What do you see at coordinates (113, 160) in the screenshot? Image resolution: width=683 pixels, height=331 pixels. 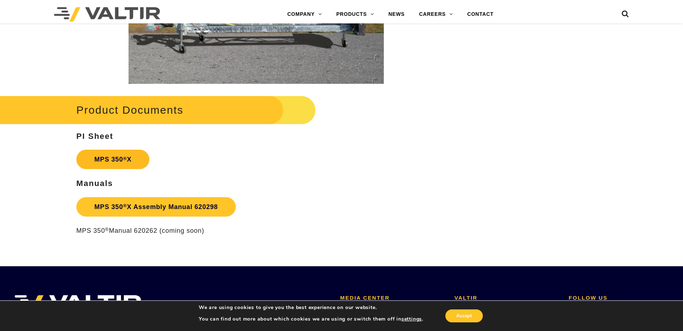 I see `a: MPS 350®X` at bounding box center [113, 160].